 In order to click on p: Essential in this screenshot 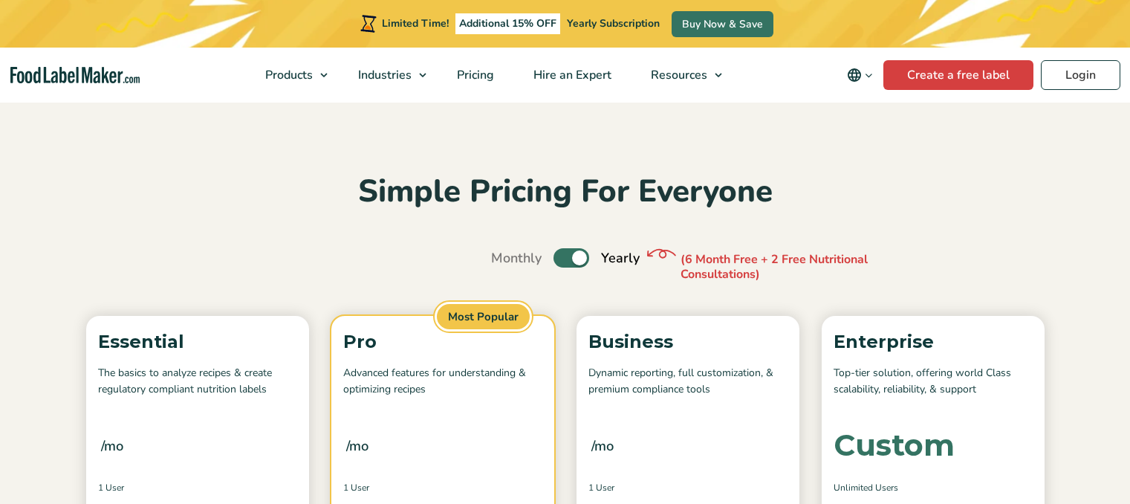, I will do `click(198, 342)`.